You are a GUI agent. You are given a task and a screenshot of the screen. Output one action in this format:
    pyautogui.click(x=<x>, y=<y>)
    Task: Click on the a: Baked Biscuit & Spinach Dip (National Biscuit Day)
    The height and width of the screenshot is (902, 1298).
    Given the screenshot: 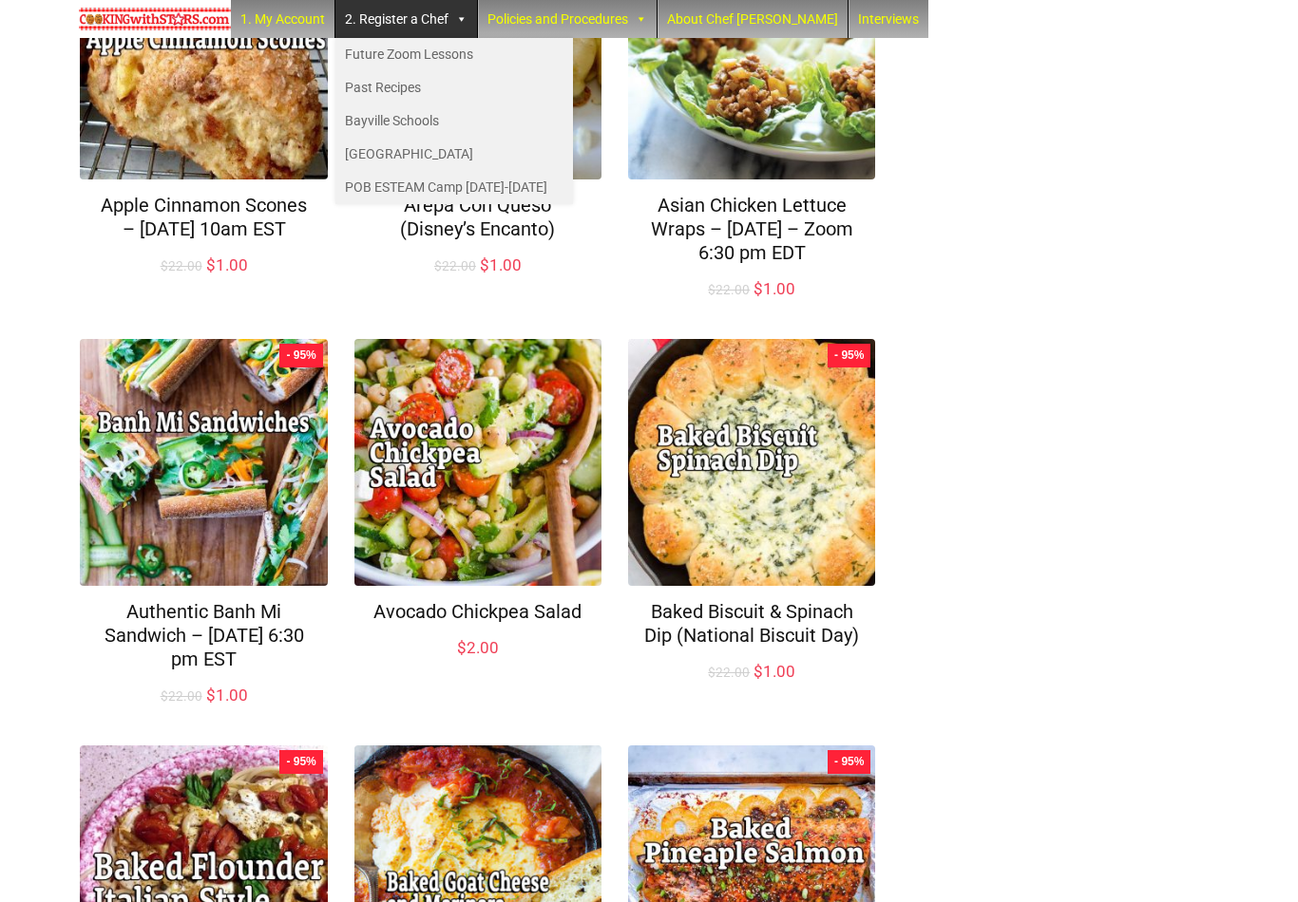 What is the action you would take?
    pyautogui.click(x=751, y=623)
    